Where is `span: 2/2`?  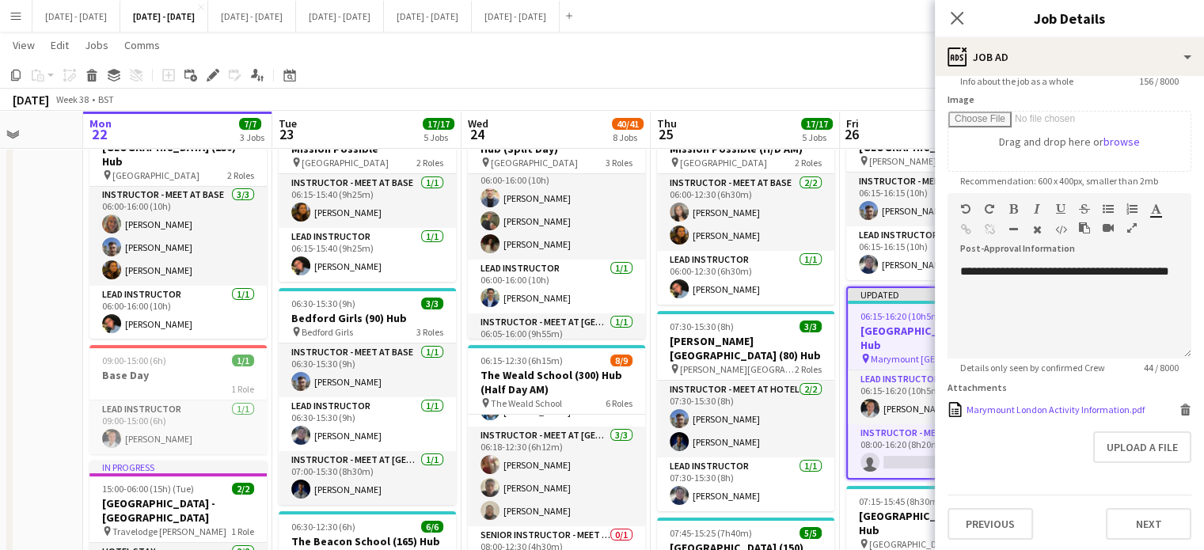
span: 2/2 is located at coordinates (243, 488).